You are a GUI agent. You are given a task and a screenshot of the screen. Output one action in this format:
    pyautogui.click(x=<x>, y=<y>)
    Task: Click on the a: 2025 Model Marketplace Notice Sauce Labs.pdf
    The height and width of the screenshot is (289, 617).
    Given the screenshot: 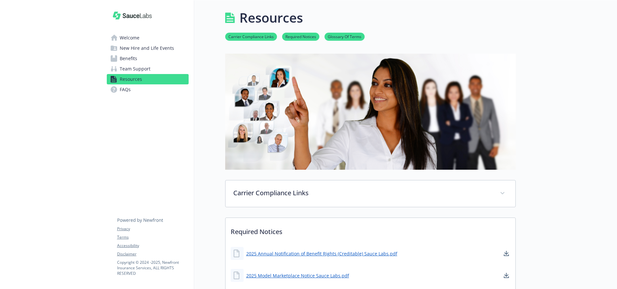 What is the action you would take?
    pyautogui.click(x=298, y=276)
    